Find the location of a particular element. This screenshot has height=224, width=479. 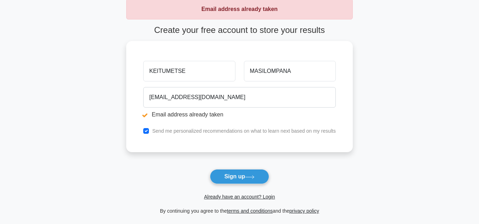

h4: Create your free account to store your results is located at coordinates (239, 30).